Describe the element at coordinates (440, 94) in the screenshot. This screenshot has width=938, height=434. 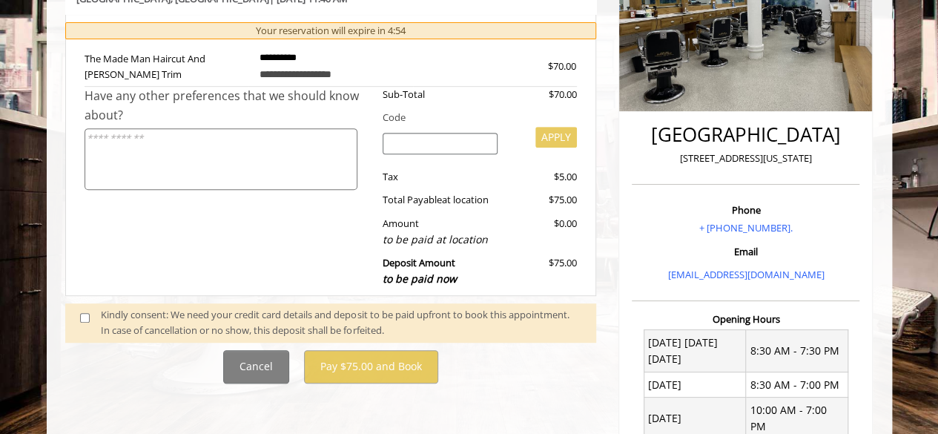
I see `div: Sub-Total` at that location.